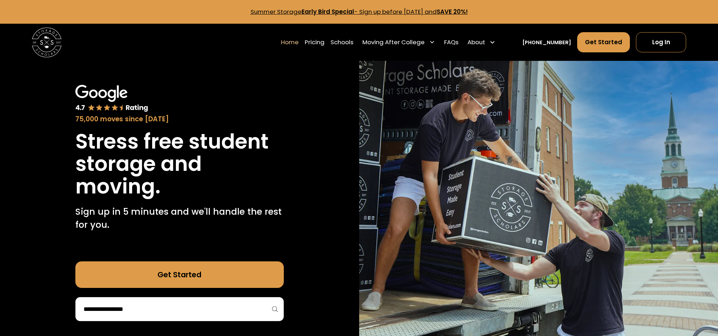  Describe the element at coordinates (47, 42) in the screenshot. I see `img: Storage Scholars main logo` at that location.